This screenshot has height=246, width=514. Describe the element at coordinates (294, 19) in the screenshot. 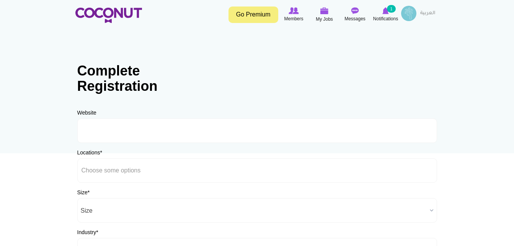

I see `span: Members` at that location.